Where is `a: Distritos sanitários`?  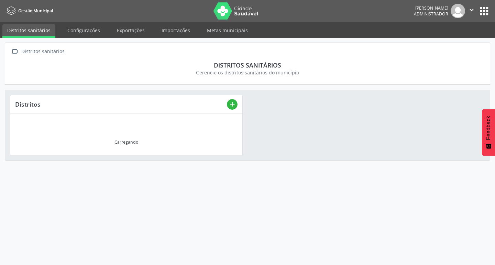 a: Distritos sanitários is located at coordinates (29, 31).